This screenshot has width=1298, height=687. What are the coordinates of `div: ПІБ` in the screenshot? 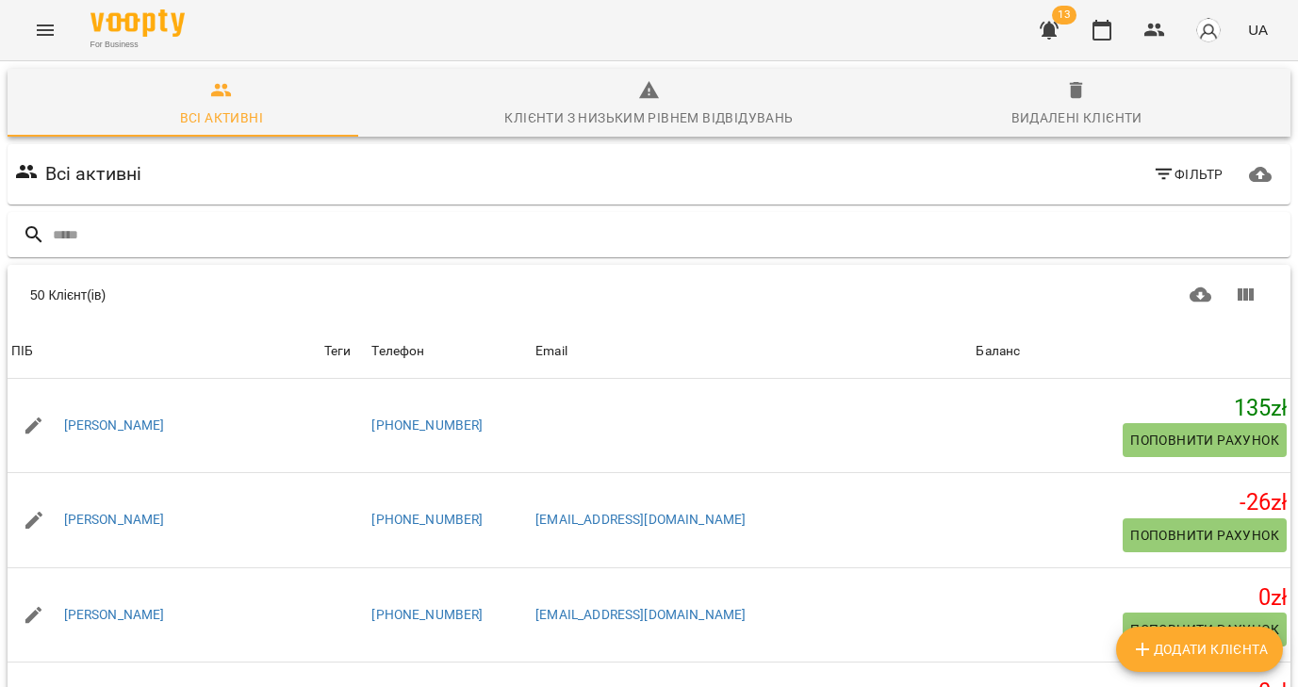 It's located at (22, 352).